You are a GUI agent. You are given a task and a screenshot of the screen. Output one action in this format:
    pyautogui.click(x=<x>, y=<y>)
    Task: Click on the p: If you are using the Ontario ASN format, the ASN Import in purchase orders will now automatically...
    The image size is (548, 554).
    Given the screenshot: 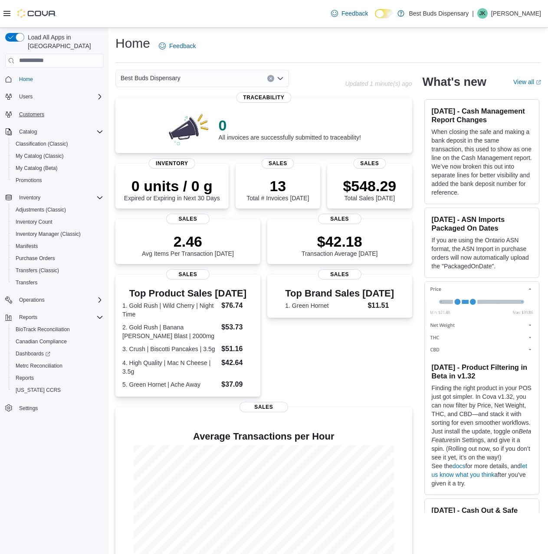 What is the action you would take?
    pyautogui.click(x=481, y=253)
    